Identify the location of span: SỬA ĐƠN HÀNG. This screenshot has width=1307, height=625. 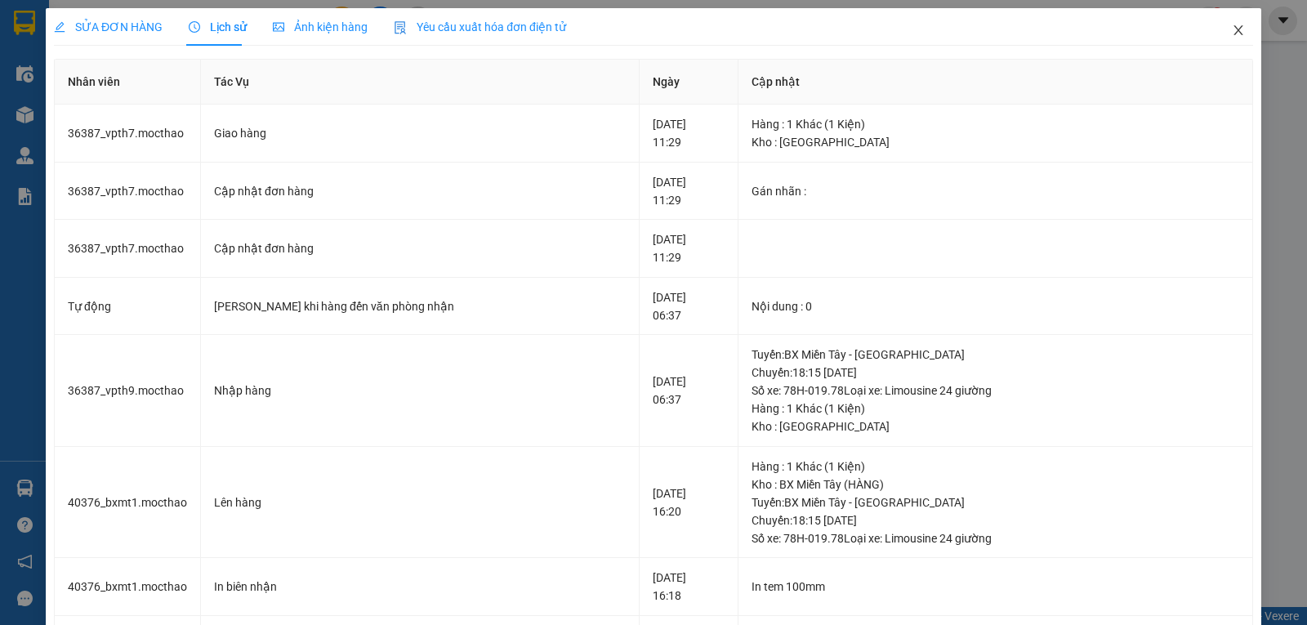
(108, 27).